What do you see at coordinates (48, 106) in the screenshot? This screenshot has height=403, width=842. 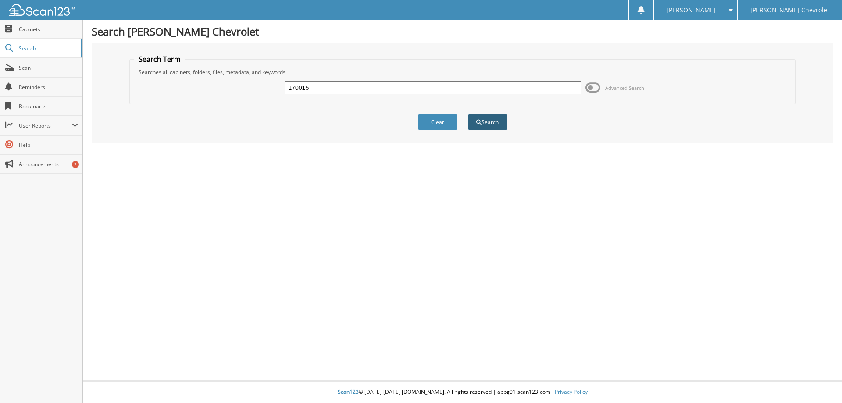 I see `span: Bookmarks` at bounding box center [48, 106].